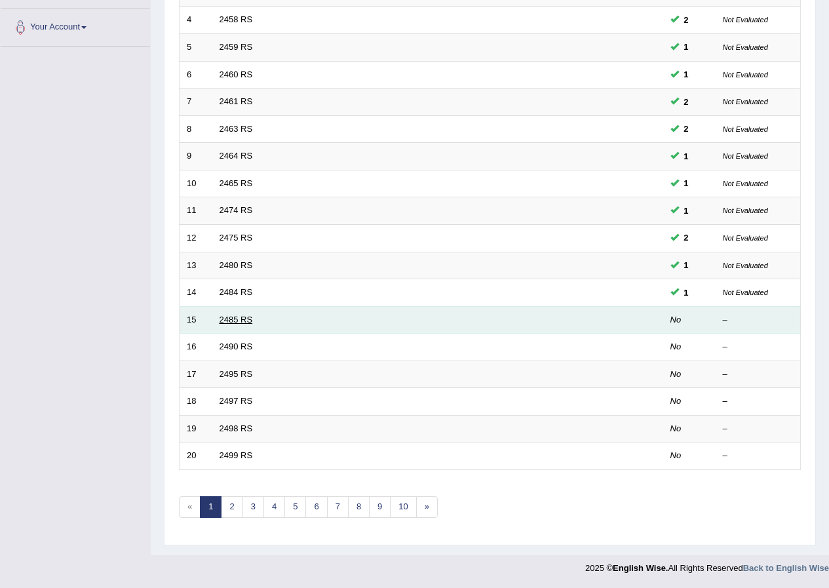 The height and width of the screenshot is (588, 829). Describe the element at coordinates (210, 507) in the screenshot. I see `a: 1` at that location.